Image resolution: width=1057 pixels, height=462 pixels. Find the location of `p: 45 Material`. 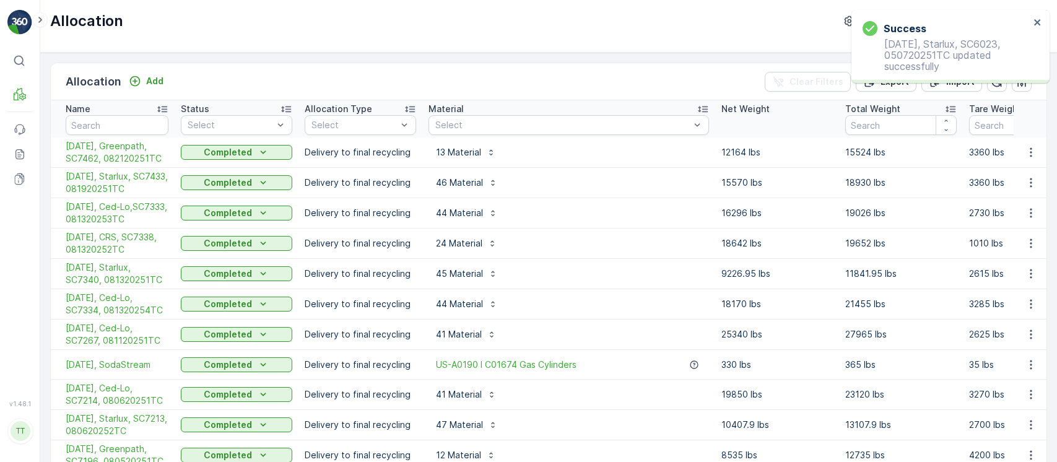

p: 45 Material is located at coordinates (460, 274).